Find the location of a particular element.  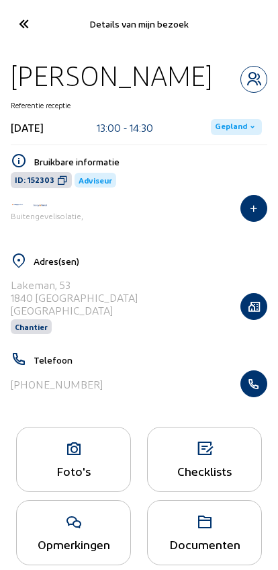

span: Chantier is located at coordinates (31, 326).